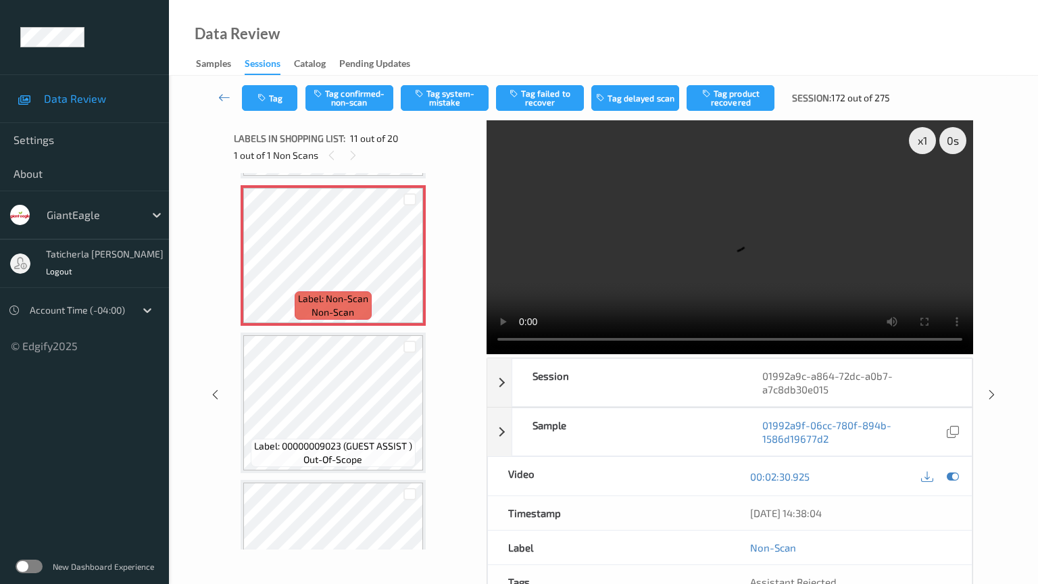 The image size is (1038, 584). I want to click on span: non-scan, so click(332, 312).